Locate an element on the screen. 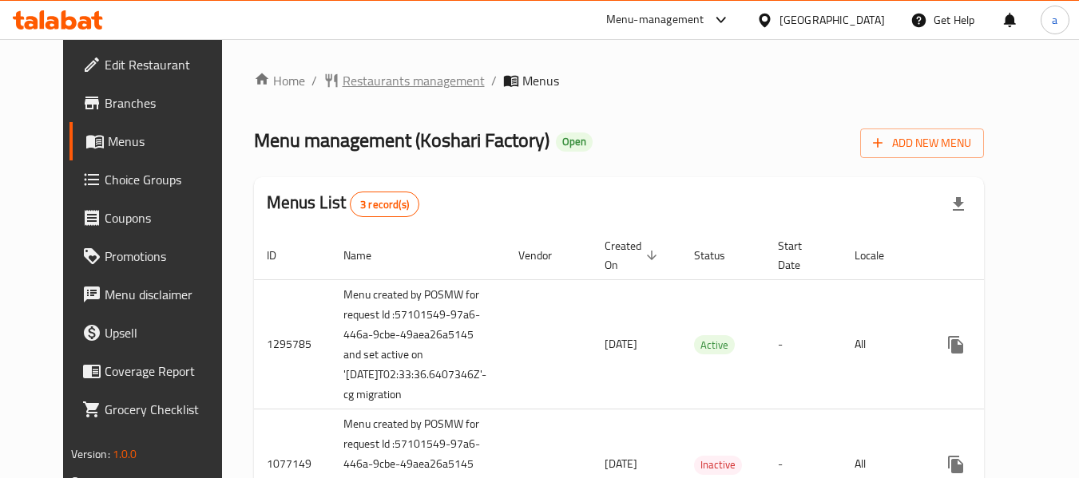  a: Grocery Checklist is located at coordinates (156, 410).